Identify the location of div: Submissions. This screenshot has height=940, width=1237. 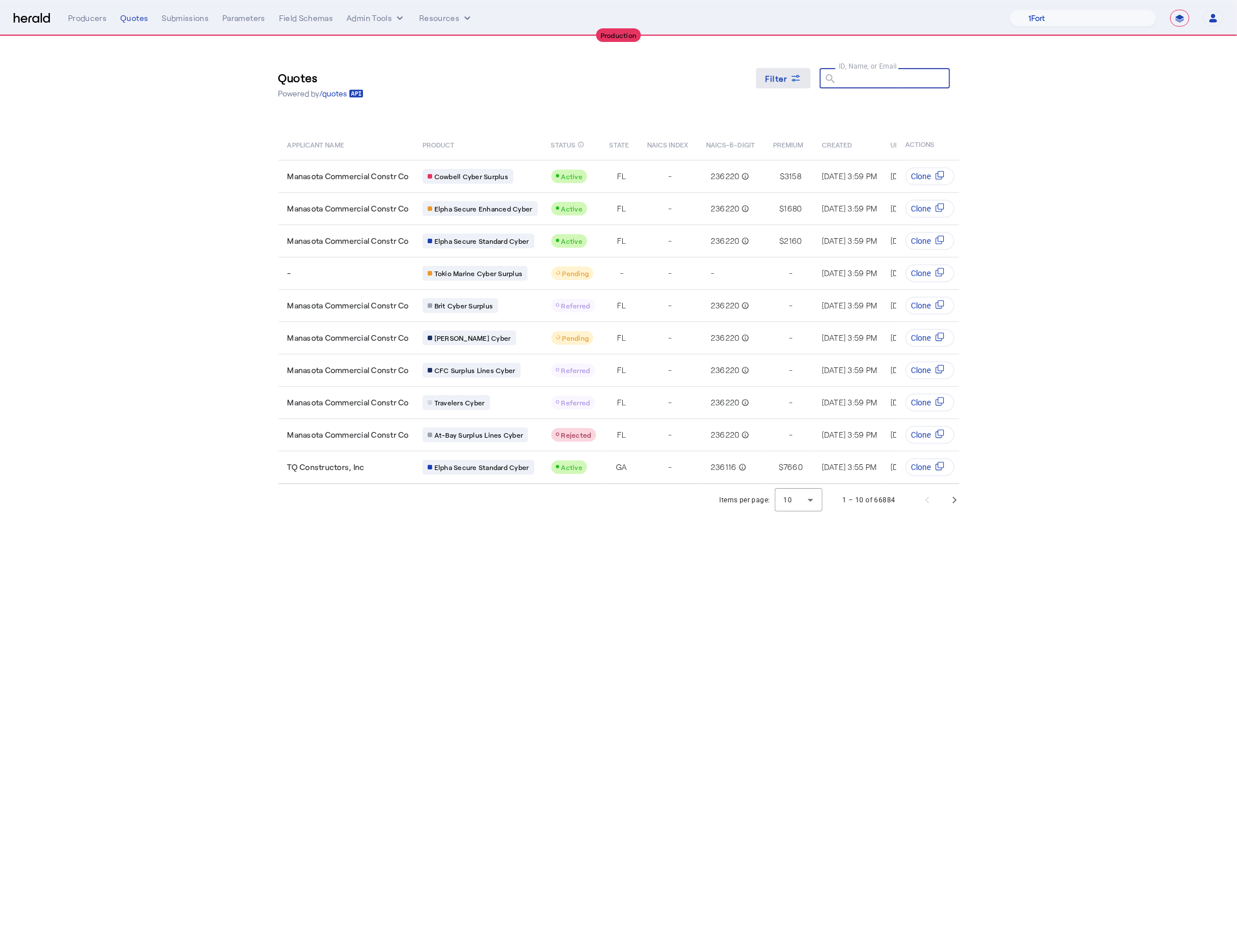
(185, 18).